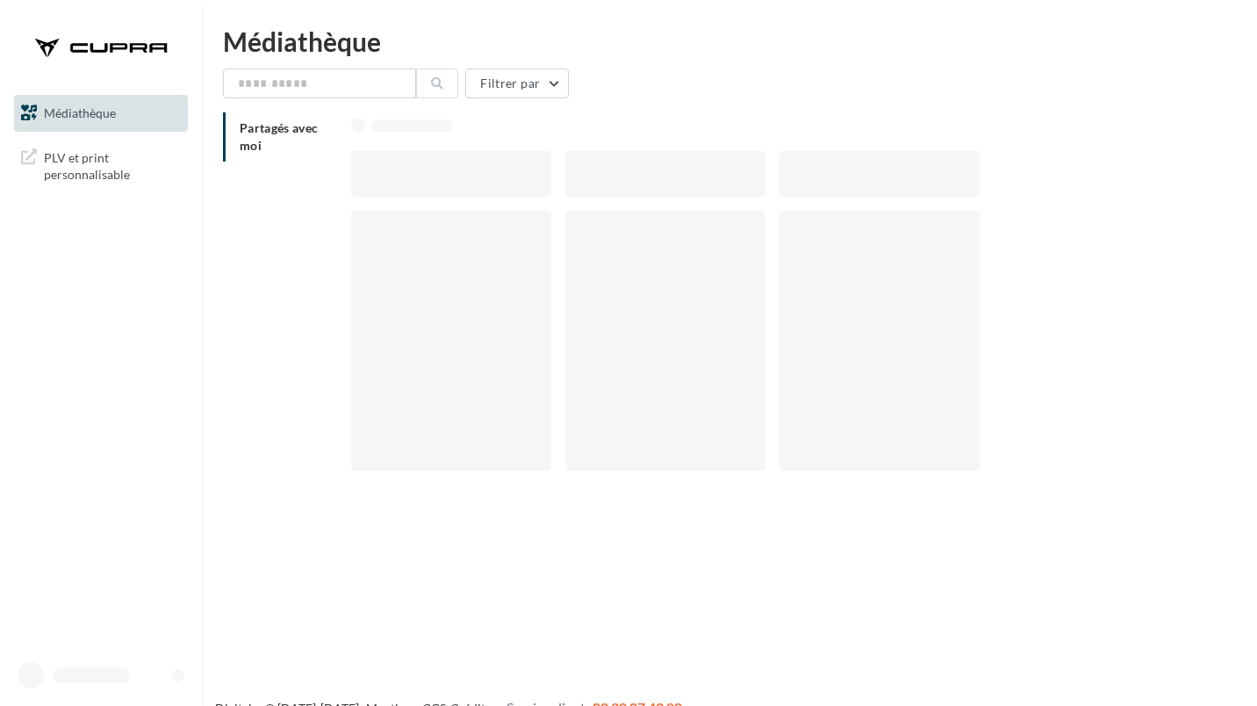 The width and height of the screenshot is (1257, 706). Describe the element at coordinates (101, 113) in the screenshot. I see `a: Médiathèque` at that location.